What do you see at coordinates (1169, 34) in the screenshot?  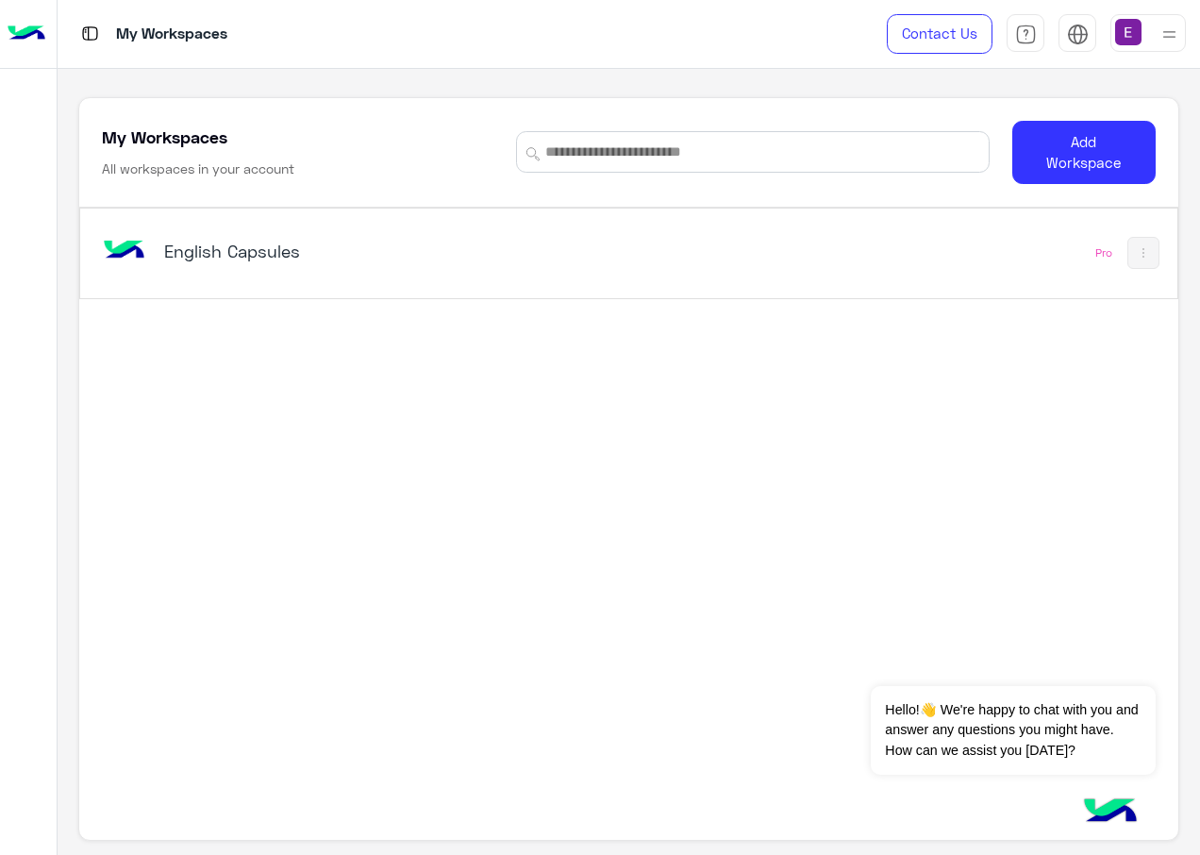 I see `img: profile` at bounding box center [1169, 34].